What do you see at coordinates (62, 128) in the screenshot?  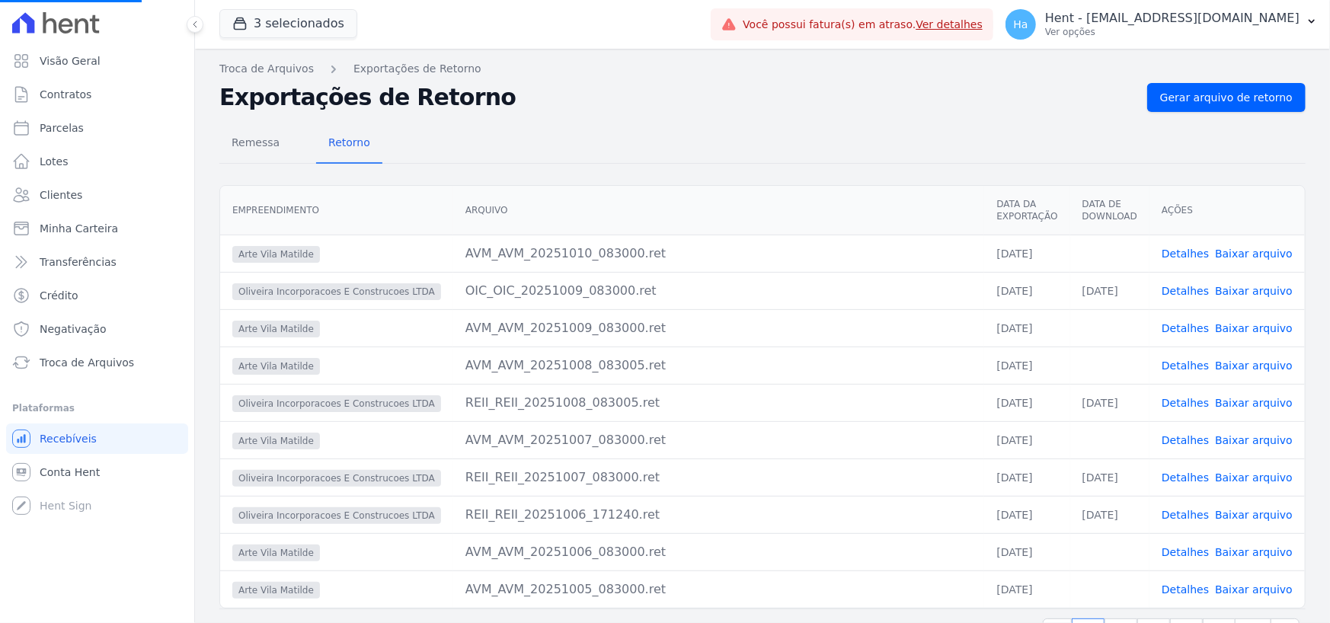 I see `span: Parcelas` at bounding box center [62, 128].